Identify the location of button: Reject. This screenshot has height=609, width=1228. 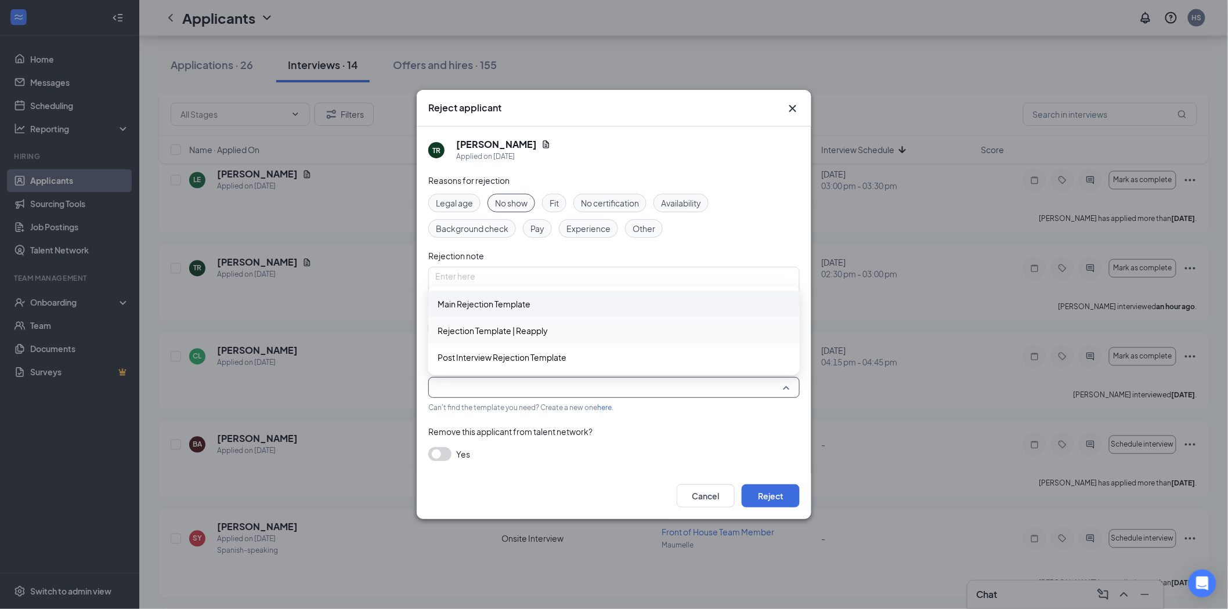
(771, 496).